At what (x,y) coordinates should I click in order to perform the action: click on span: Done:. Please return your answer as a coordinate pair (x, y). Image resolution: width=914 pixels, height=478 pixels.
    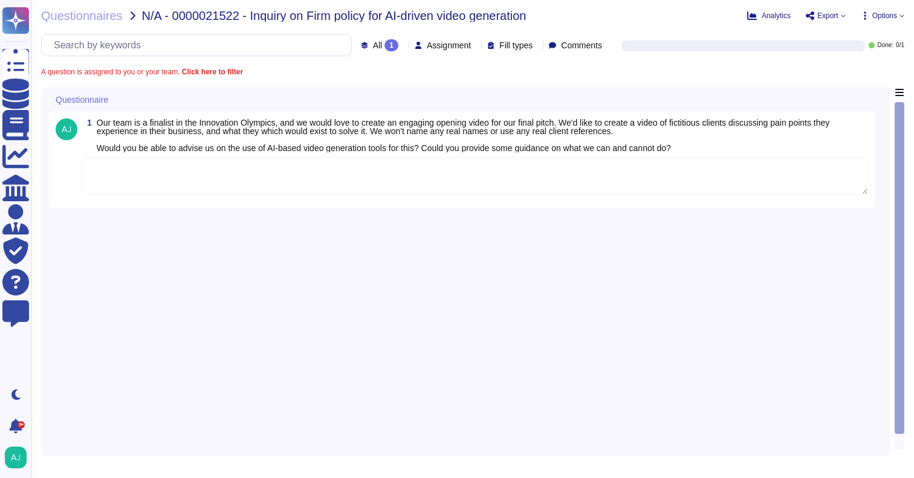
    Looking at the image, I should click on (885, 45).